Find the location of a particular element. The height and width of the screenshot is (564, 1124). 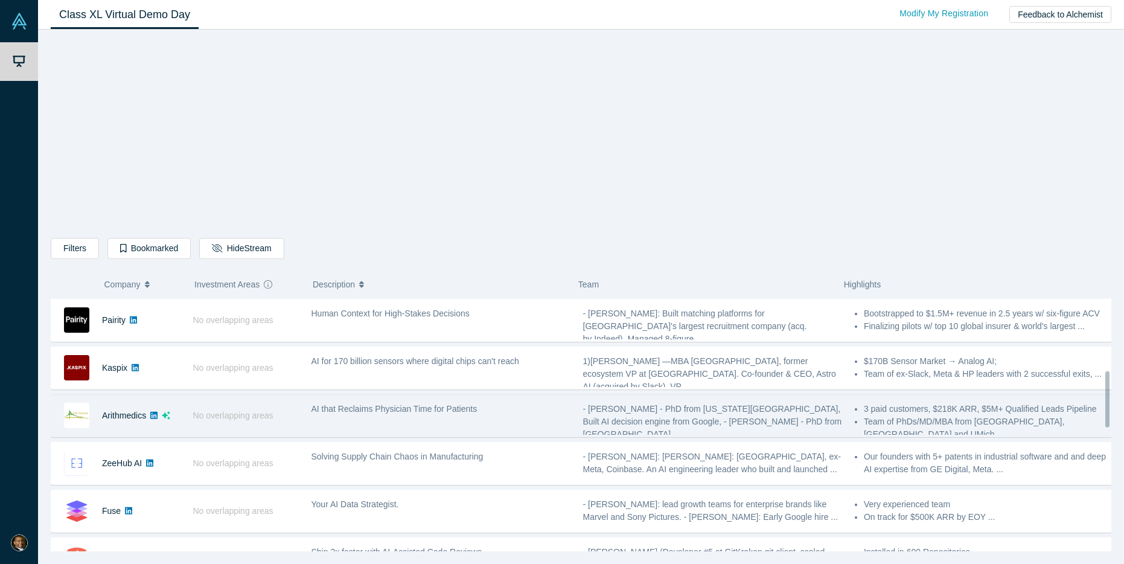

button: HideStream is located at coordinates (241, 248).